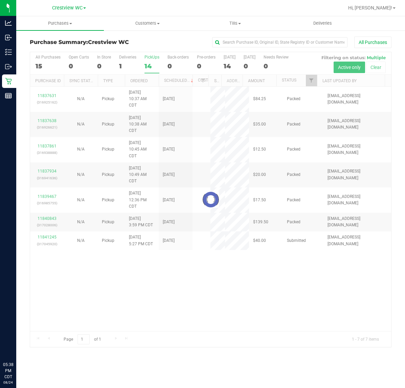  Describe the element at coordinates (8, 96) in the screenshot. I see `inline-svg: Reports` at that location.